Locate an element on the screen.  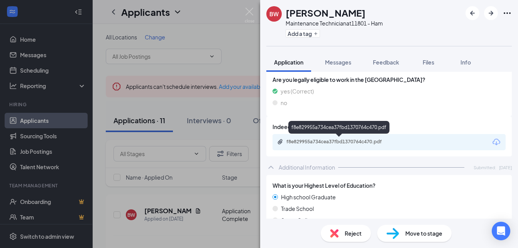
div: Open Intercom Messenger is located at coordinates (501, 231).